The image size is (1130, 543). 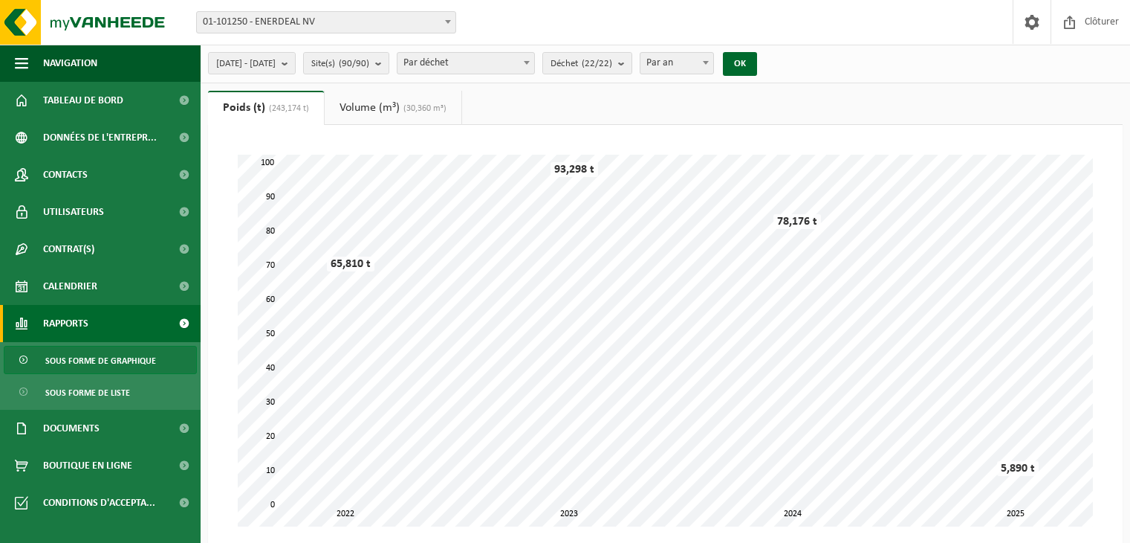 I want to click on span: Sous forme de graphique, so click(x=100, y=360).